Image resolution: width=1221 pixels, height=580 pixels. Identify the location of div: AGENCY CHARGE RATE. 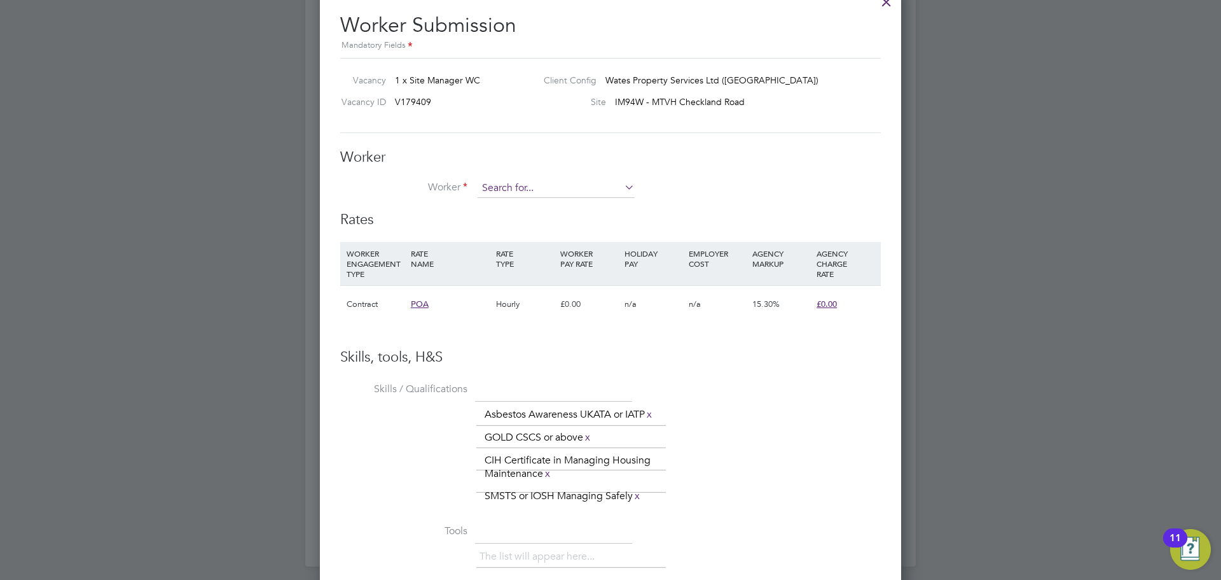
(845, 263).